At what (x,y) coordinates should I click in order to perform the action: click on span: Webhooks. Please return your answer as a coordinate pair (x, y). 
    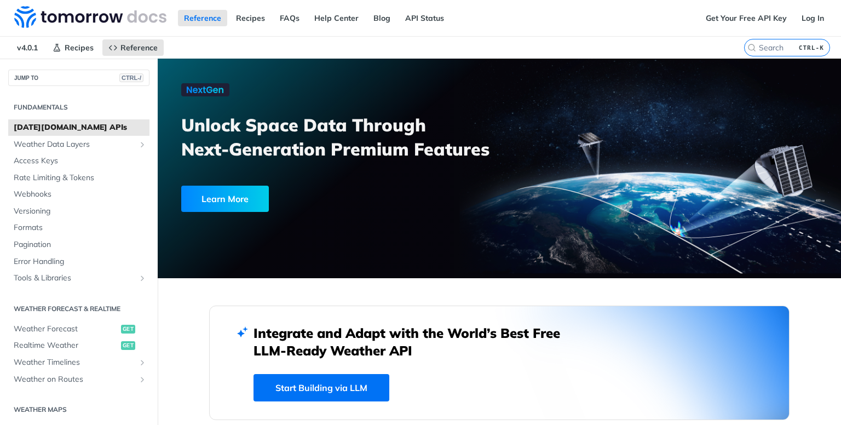
    Looking at the image, I should click on (80, 194).